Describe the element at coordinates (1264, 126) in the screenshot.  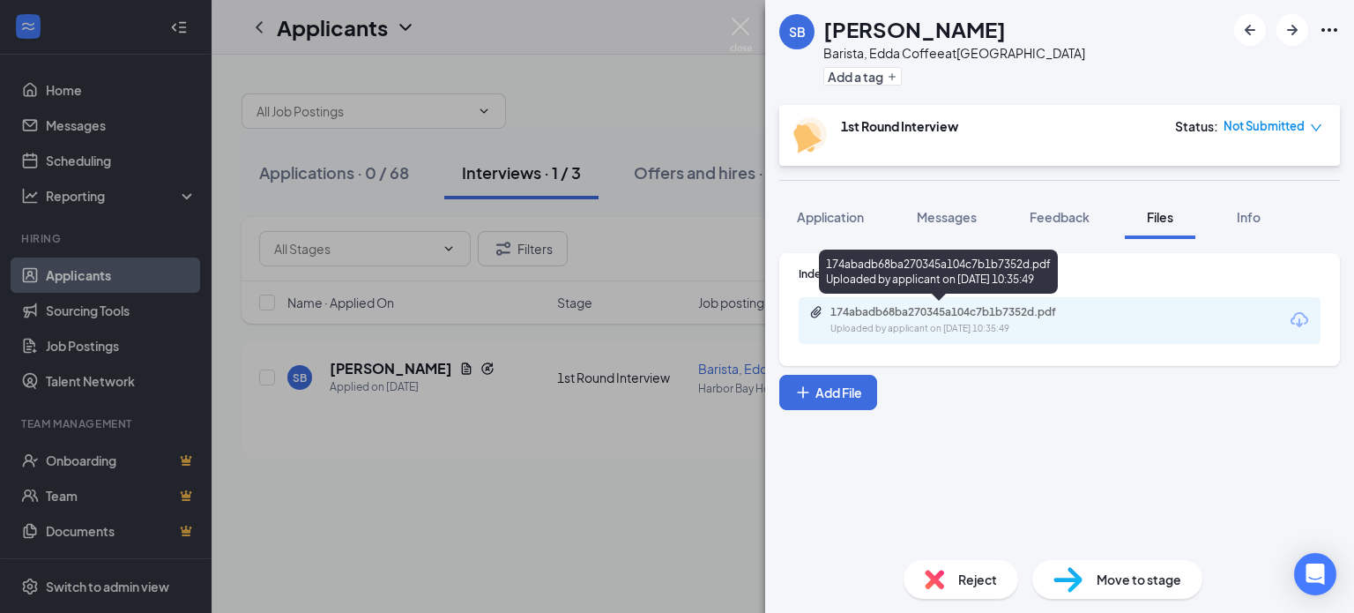
I see `span: Not Submitted` at that location.